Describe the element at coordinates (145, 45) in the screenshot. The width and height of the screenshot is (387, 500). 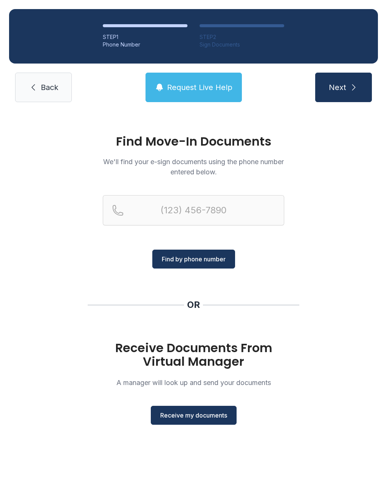
I see `div: Phone Number` at that location.